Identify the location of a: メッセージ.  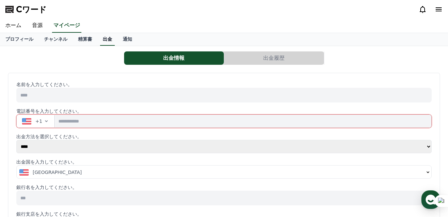
(65, 170).